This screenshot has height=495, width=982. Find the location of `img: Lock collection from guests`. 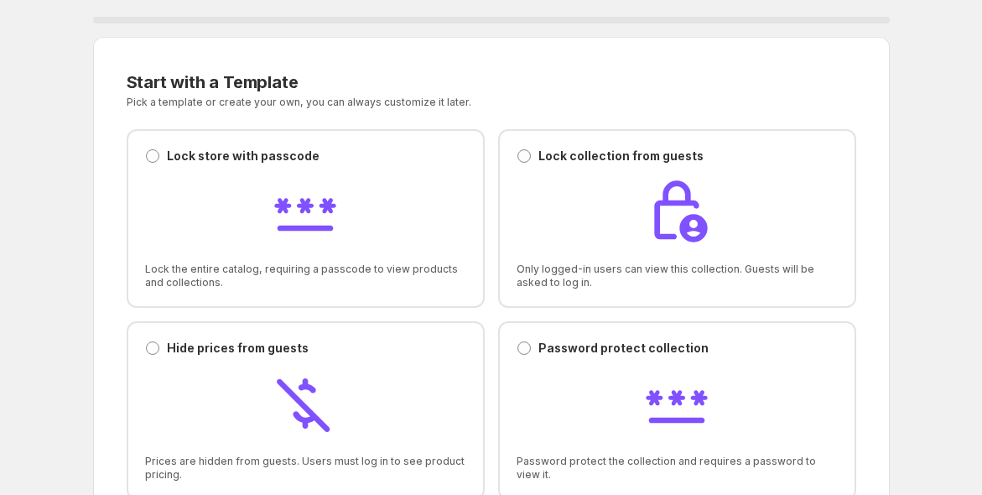

img: Lock collection from guests is located at coordinates (677, 211).